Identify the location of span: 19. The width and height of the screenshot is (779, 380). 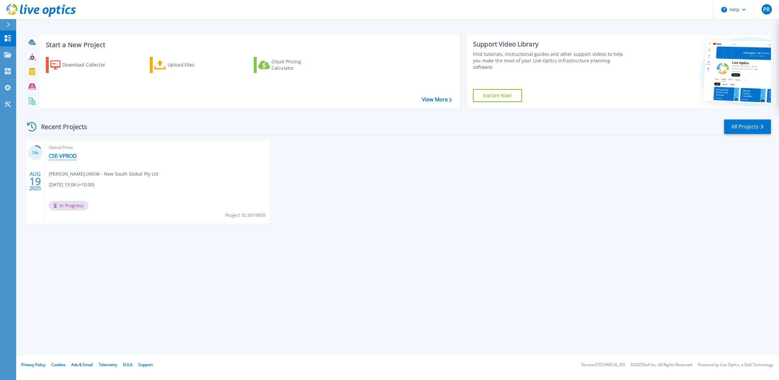
(35, 181).